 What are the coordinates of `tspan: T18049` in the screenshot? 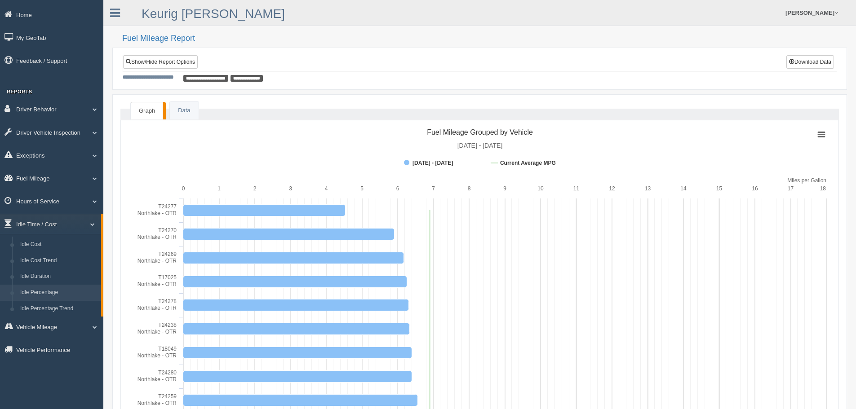 It's located at (167, 349).